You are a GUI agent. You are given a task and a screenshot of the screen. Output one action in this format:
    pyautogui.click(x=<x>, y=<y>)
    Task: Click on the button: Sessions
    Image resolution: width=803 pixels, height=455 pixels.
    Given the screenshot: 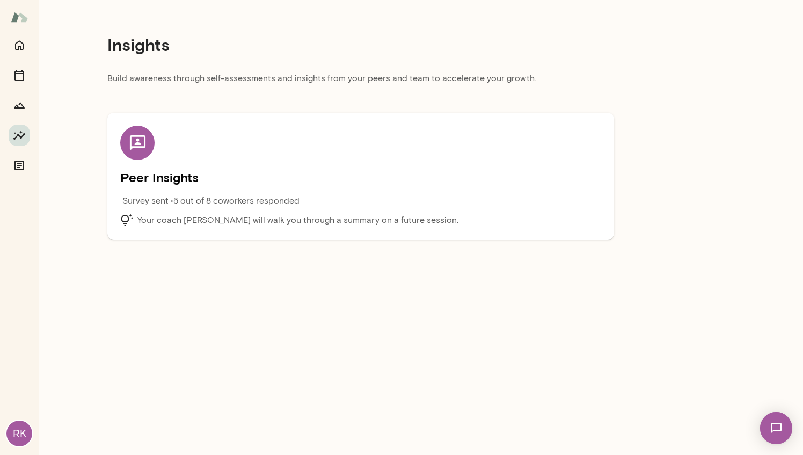 What is the action you would take?
    pyautogui.click(x=19, y=75)
    